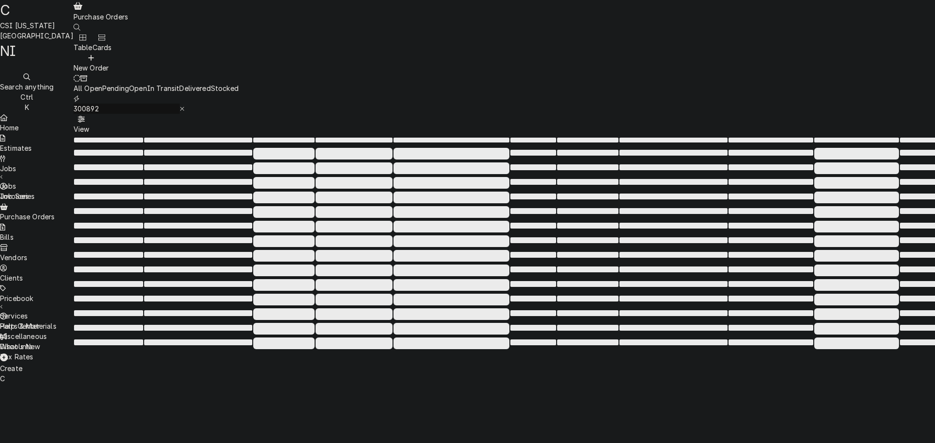 This screenshot has width=935, height=443. What do you see at coordinates (83, 47) in the screenshot?
I see `div: Table` at bounding box center [83, 47].